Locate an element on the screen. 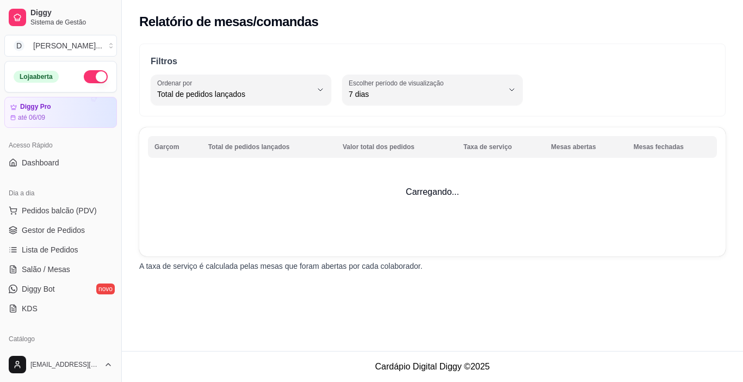  span: KDS is located at coordinates (29, 309).